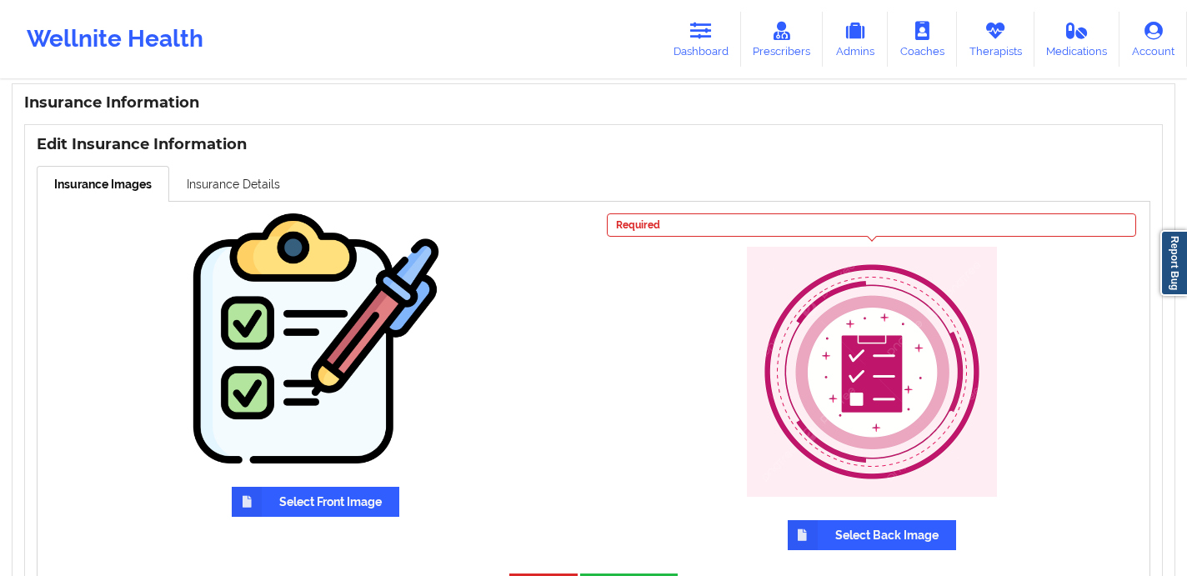 The height and width of the screenshot is (576, 1187). What do you see at coordinates (922, 39) in the screenshot?
I see `a: Coaches` at bounding box center [922, 39].